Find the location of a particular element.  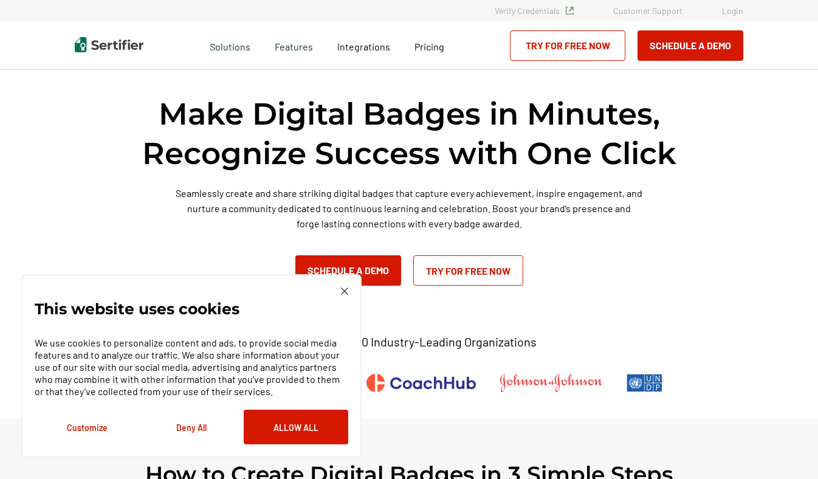

h1: Make Digital Badges in Minutes, Recognize Success with One Click is located at coordinates (409, 134).